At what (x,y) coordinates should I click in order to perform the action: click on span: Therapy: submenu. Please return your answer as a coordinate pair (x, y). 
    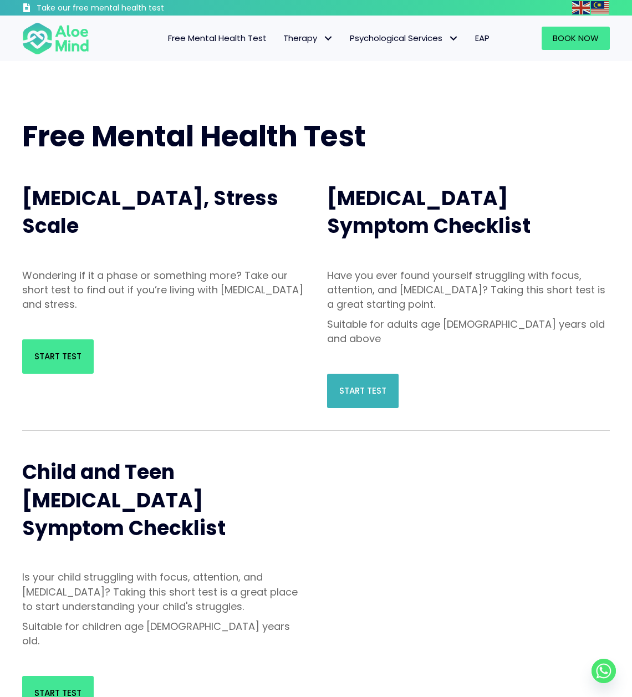
    Looking at the image, I should click on (328, 38).